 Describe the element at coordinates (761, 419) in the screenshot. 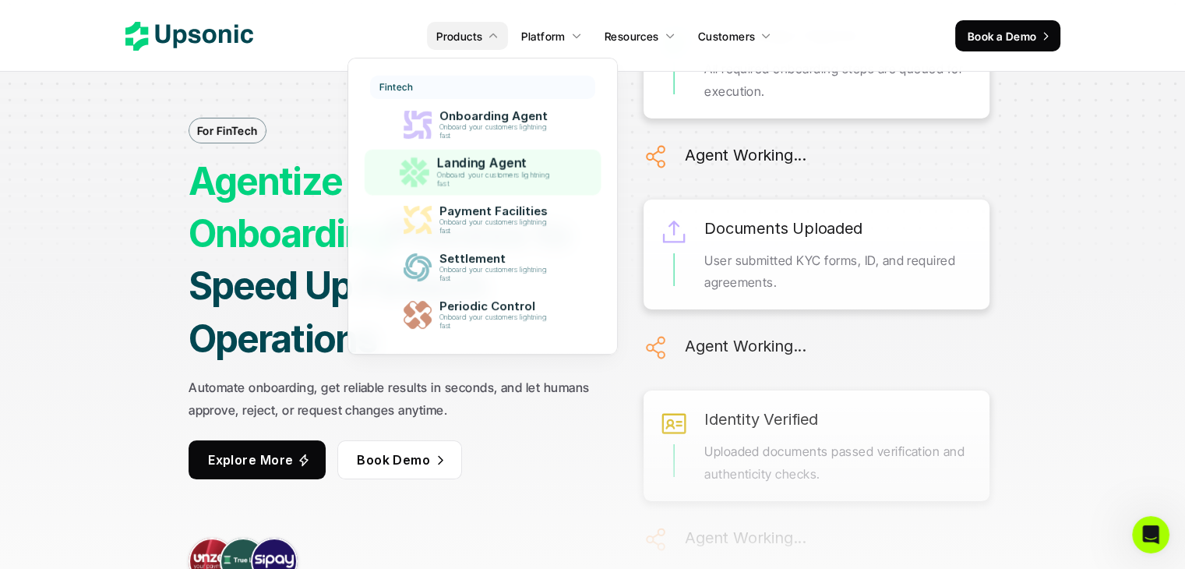

I see `h6: Identity Verified` at that location.